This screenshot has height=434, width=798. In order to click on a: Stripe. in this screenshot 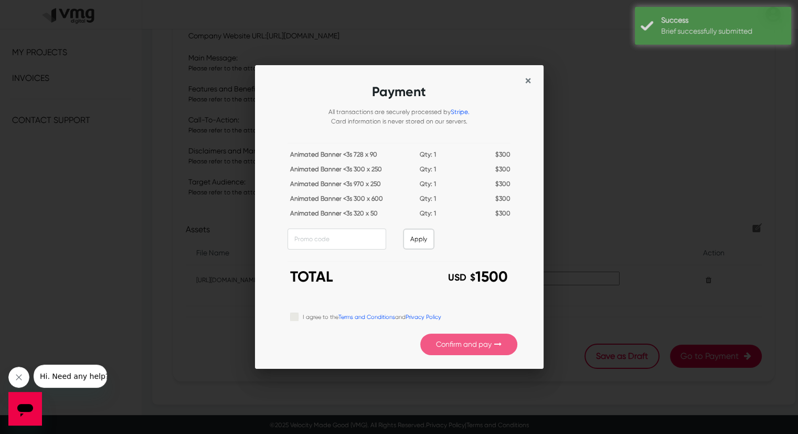, I will do `click(460, 112)`.